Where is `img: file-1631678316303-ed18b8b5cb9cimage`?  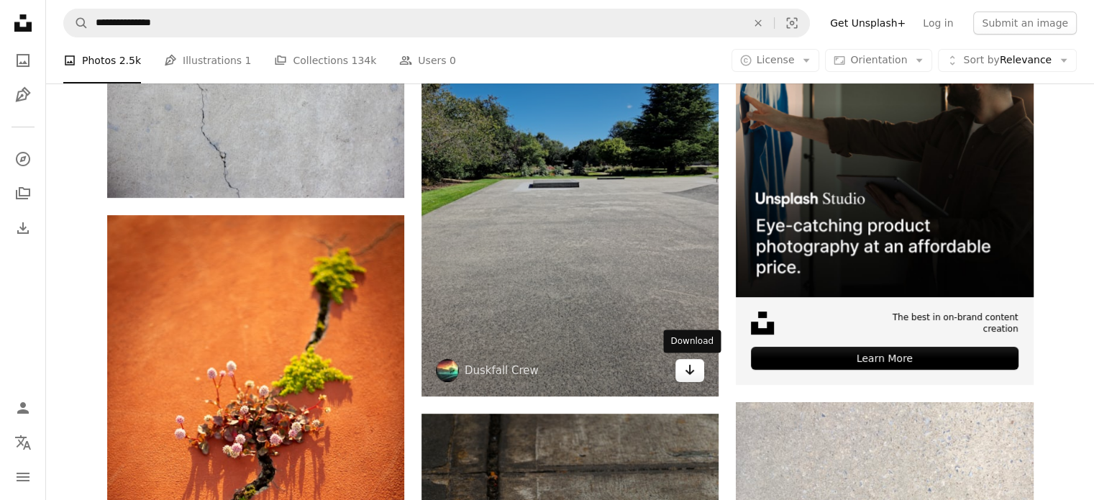 img: file-1631678316303-ed18b8b5cb9cimage is located at coordinates (763, 323).